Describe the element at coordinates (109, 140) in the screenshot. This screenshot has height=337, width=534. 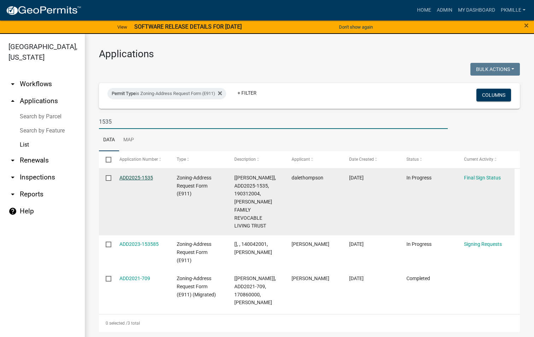
I see `a: Data` at that location.